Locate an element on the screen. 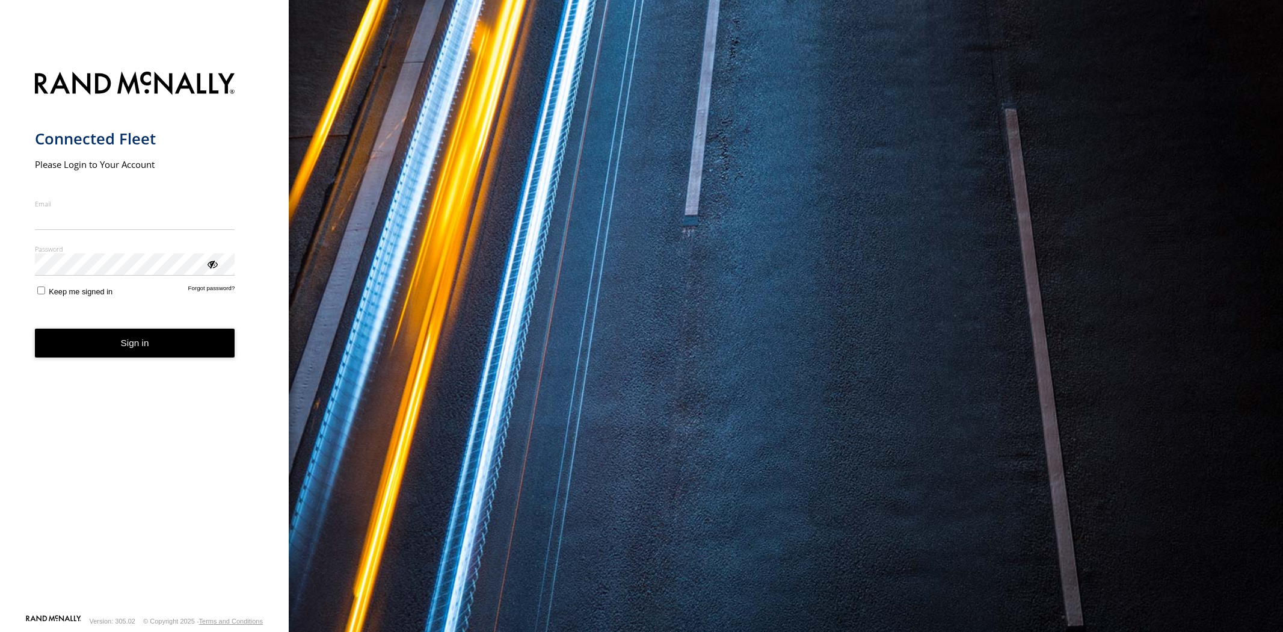  h1: Connected Fleet is located at coordinates (135, 138).